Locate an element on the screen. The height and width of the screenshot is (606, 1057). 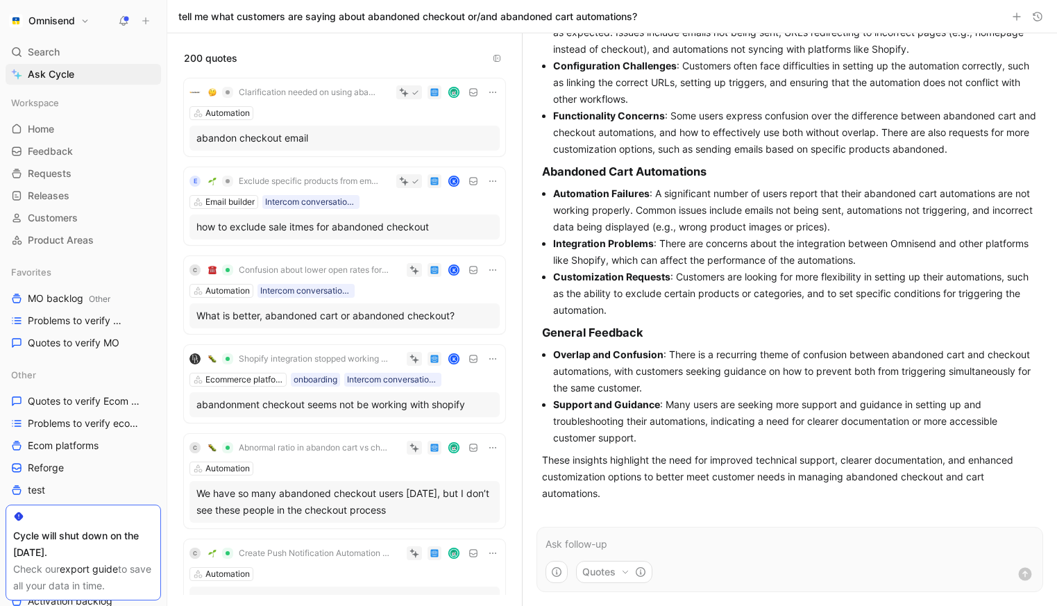
div: Ecommerce platforms is located at coordinates (244, 380).